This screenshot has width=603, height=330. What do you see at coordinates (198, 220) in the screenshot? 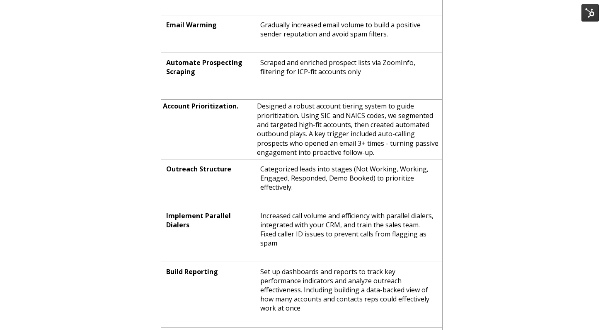
I see `strong: Implement Parallel Dialers` at bounding box center [198, 220].